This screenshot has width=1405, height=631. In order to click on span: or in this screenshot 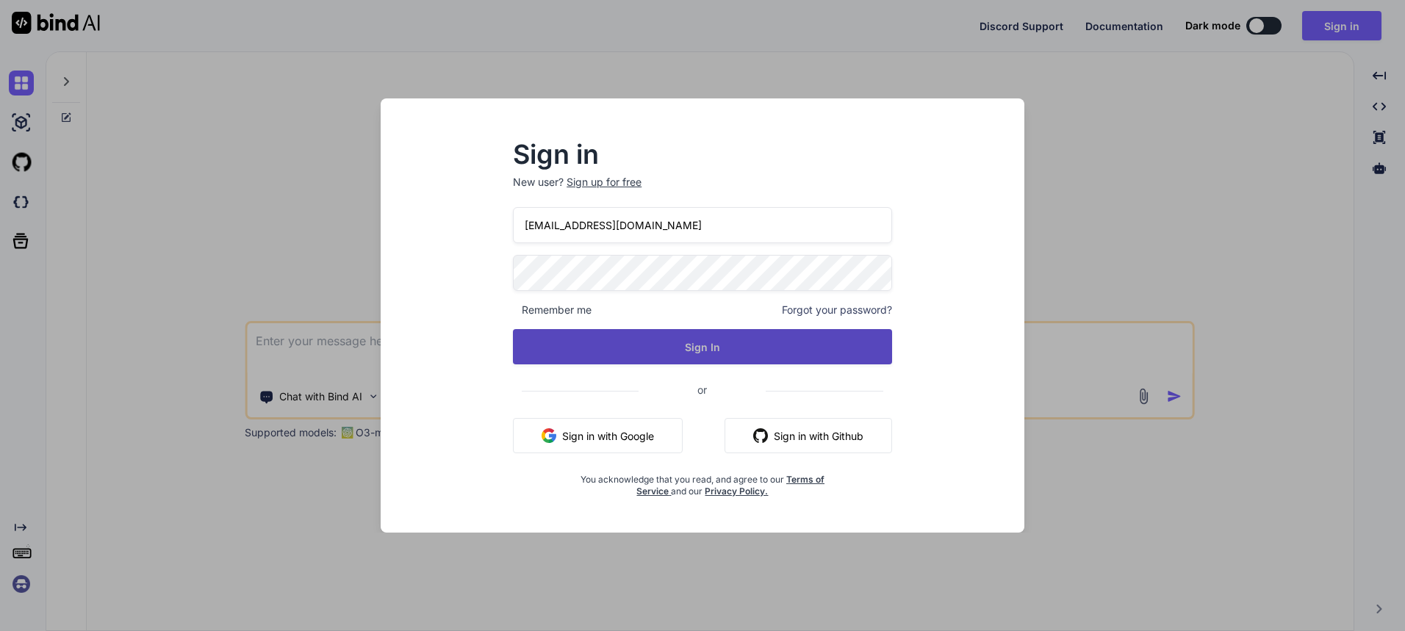, I will do `click(702, 389)`.